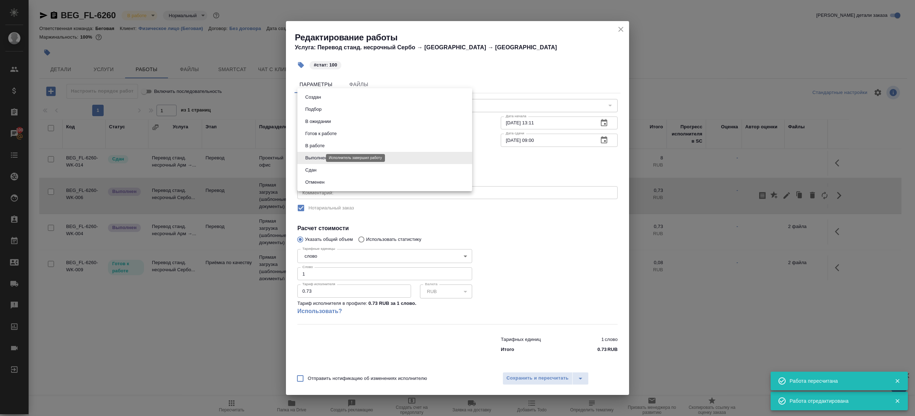 The height and width of the screenshot is (416, 915). What do you see at coordinates (315, 182) in the screenshot?
I see `button: Отменен` at bounding box center [315, 182].